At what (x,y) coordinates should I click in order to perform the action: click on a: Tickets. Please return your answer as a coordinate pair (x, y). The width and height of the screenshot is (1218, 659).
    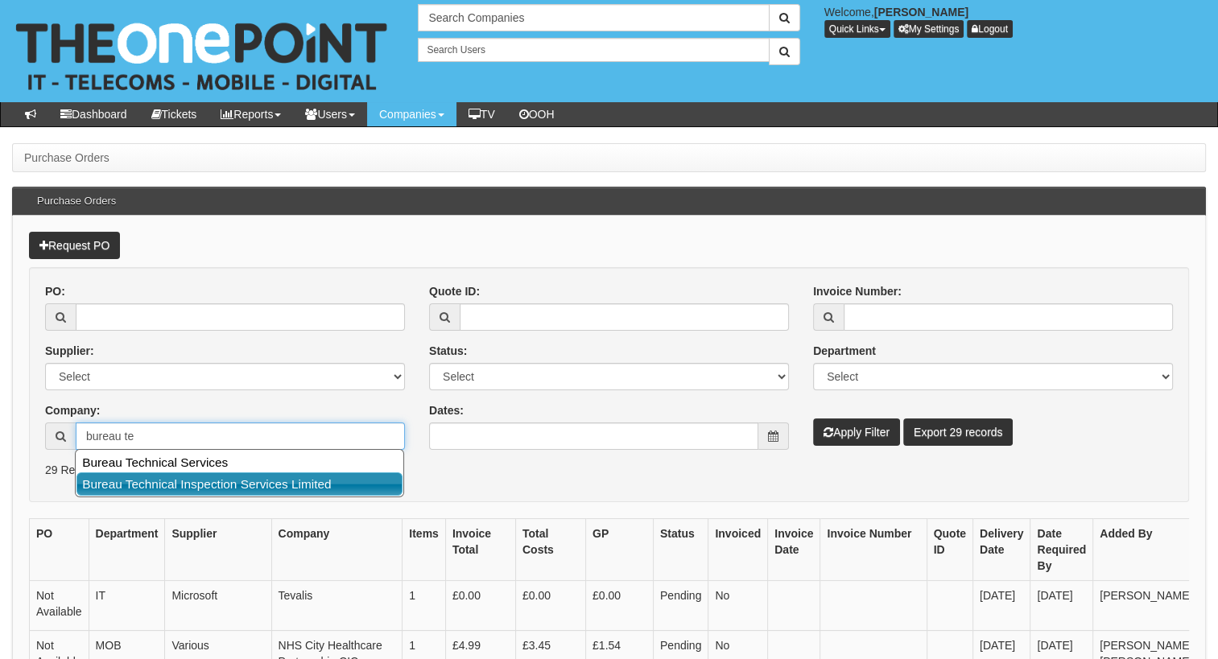
    Looking at the image, I should click on (174, 114).